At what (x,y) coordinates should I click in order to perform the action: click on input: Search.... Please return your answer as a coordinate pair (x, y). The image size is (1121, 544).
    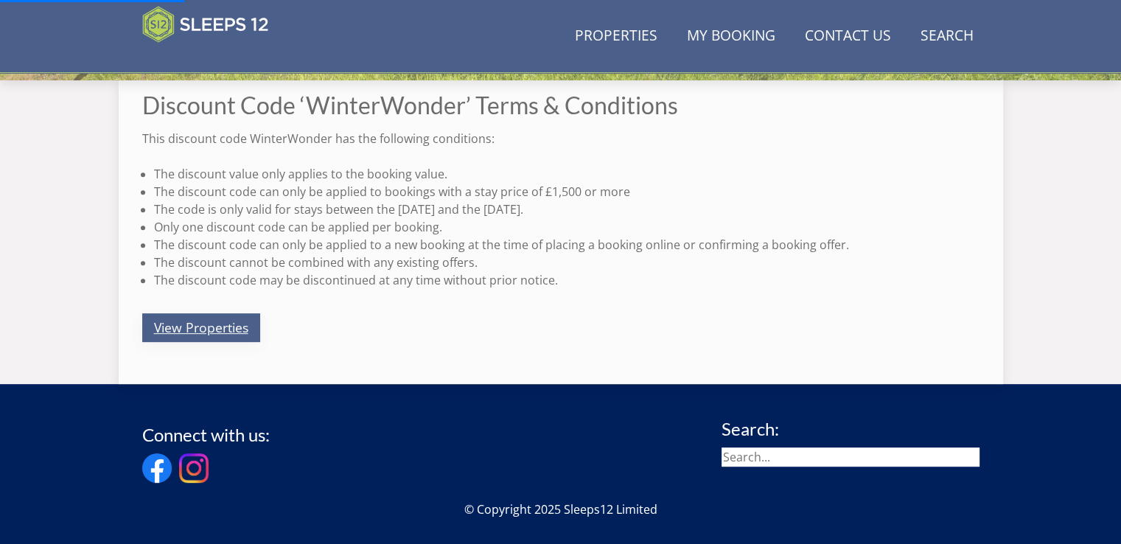
    Looking at the image, I should click on (850, 457).